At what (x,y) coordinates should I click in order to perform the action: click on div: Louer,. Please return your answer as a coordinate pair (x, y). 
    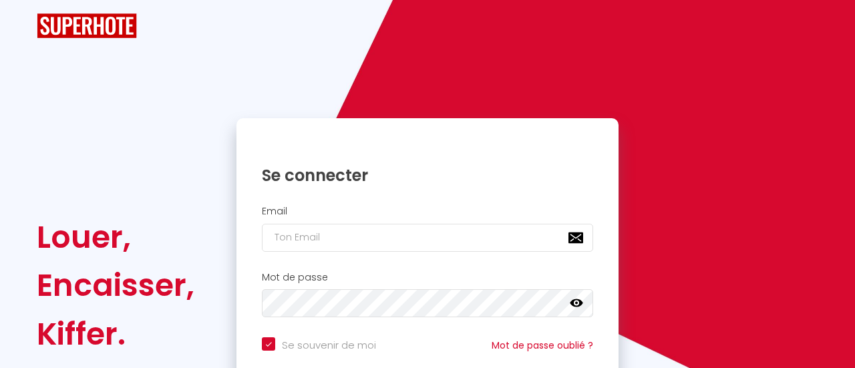
    Looking at the image, I should click on (116, 237).